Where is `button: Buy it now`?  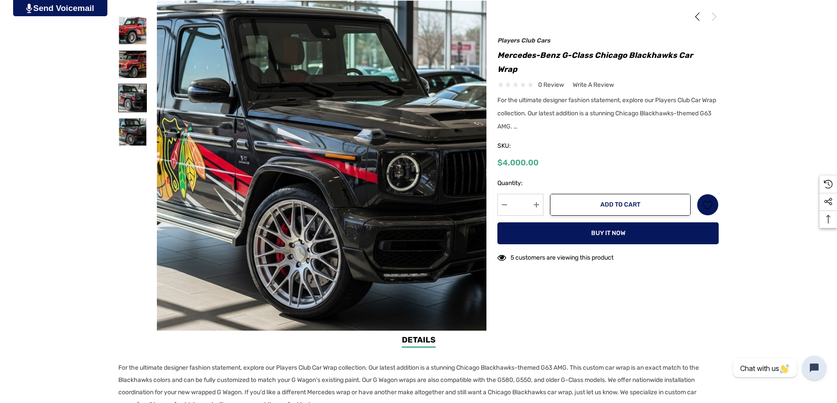 button: Buy it now is located at coordinates (608, 233).